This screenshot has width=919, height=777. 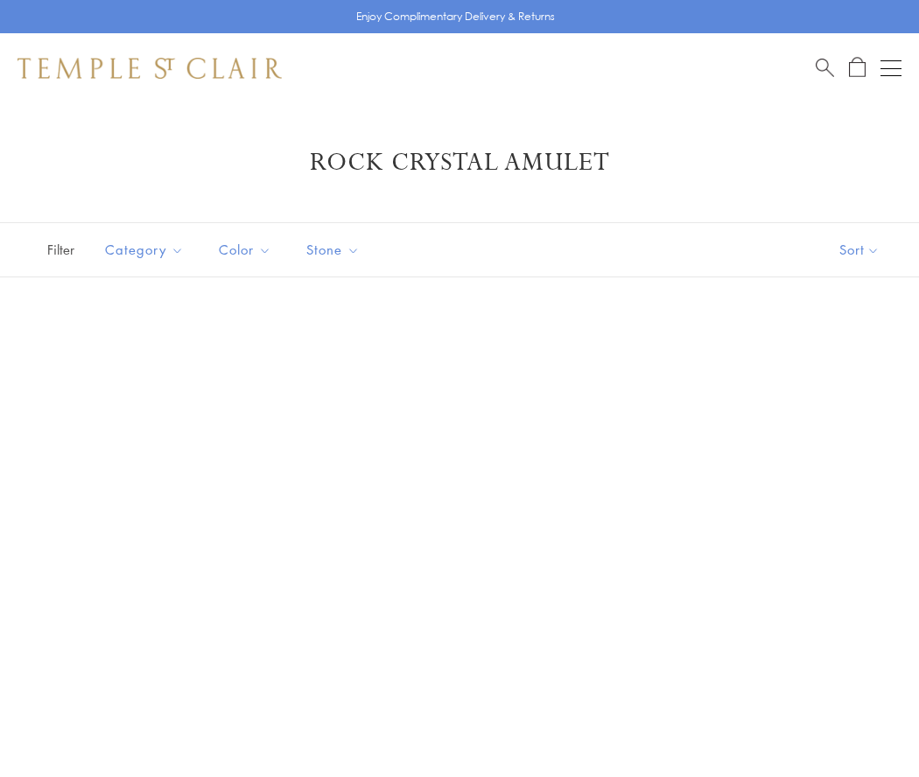 I want to click on span: Category, so click(x=146, y=249).